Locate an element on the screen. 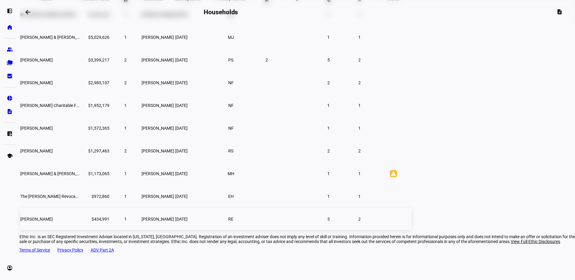 The height and width of the screenshot is (280, 575). li: RS is located at coordinates (231, 151).